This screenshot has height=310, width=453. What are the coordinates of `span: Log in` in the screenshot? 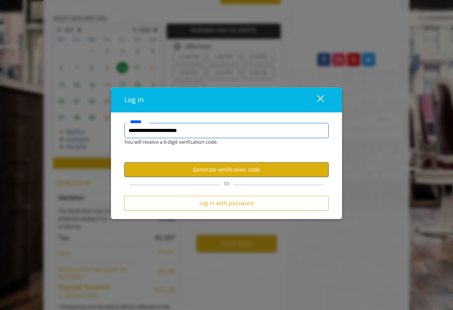 It's located at (134, 100).